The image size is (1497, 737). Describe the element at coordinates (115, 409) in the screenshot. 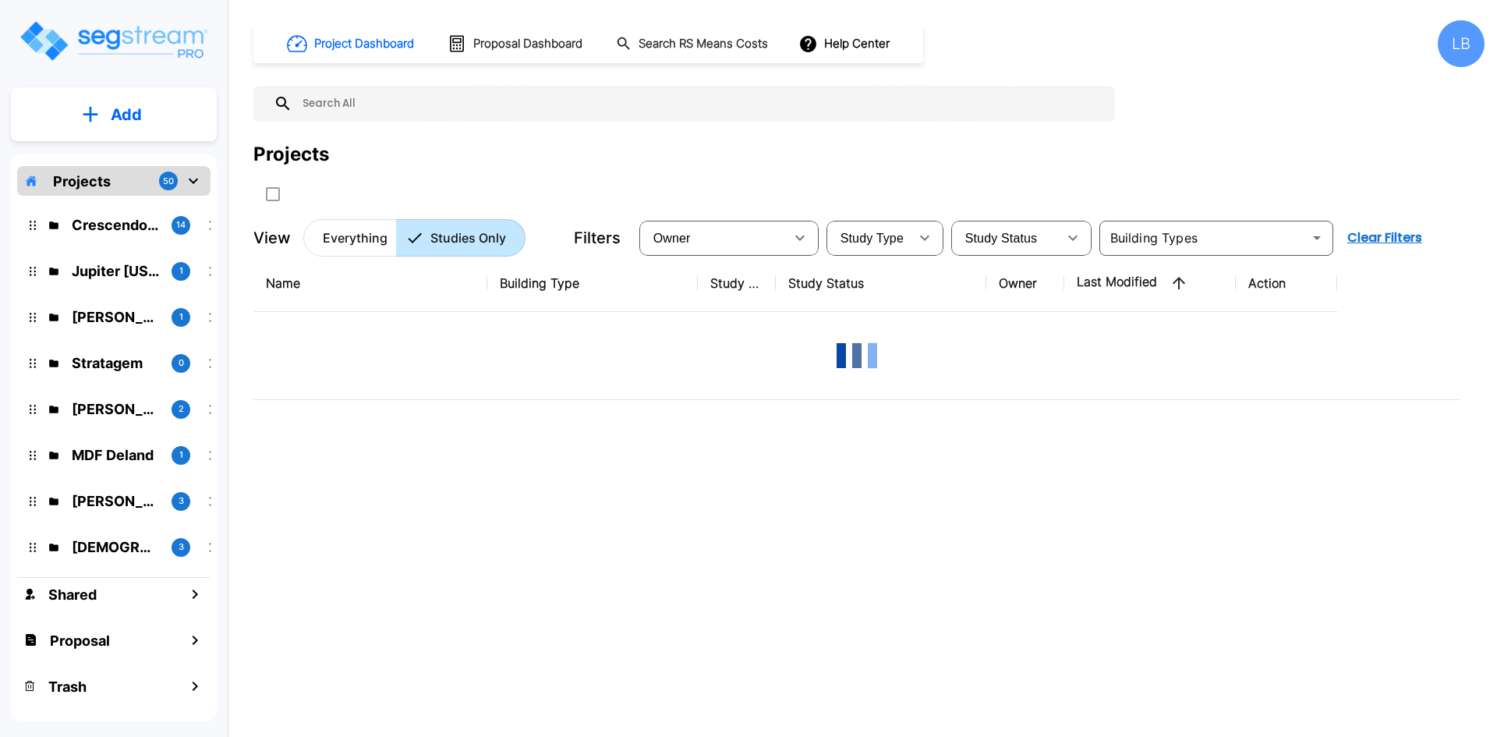

I see `p: Dean Wooten` at that location.